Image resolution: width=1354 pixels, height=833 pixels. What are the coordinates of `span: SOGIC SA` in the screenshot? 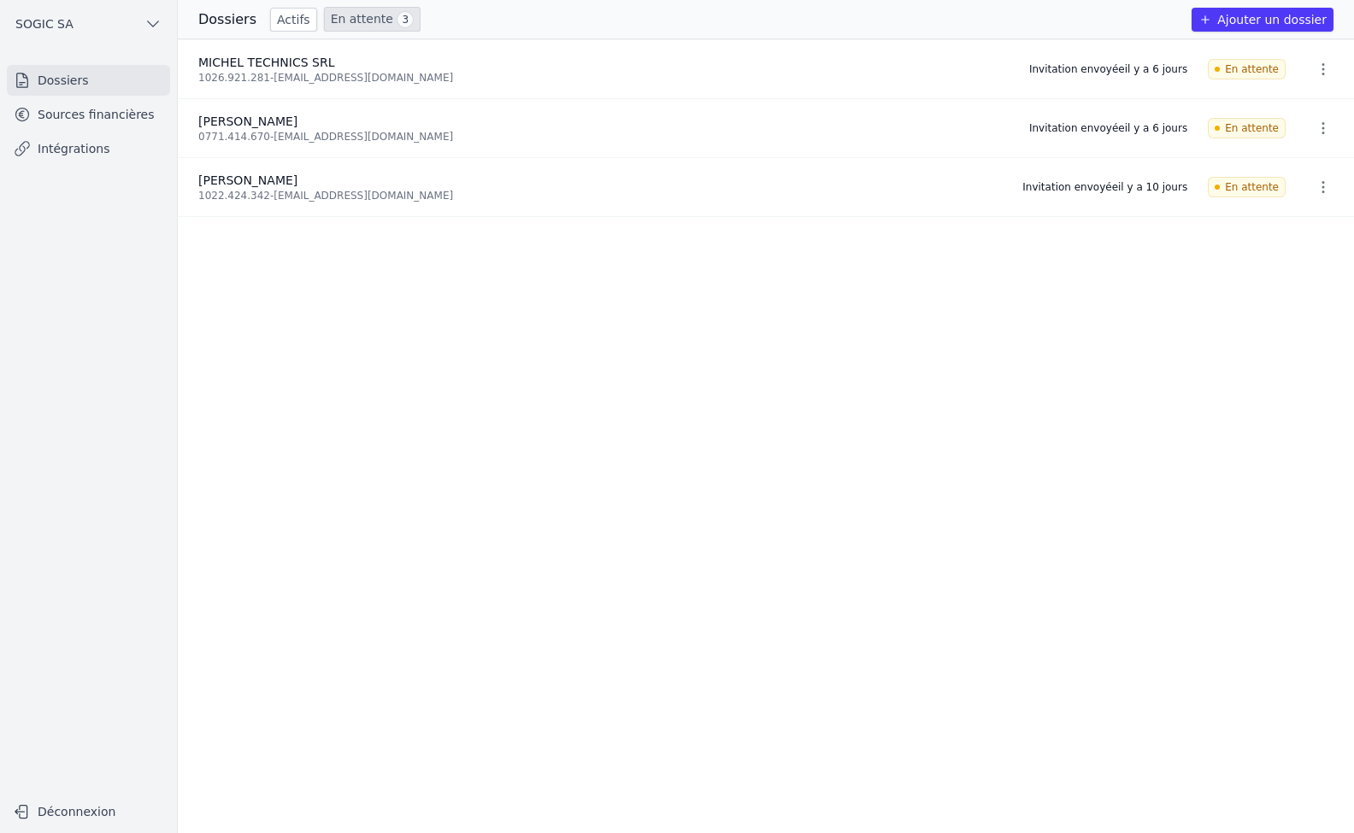 It's located at (44, 24).